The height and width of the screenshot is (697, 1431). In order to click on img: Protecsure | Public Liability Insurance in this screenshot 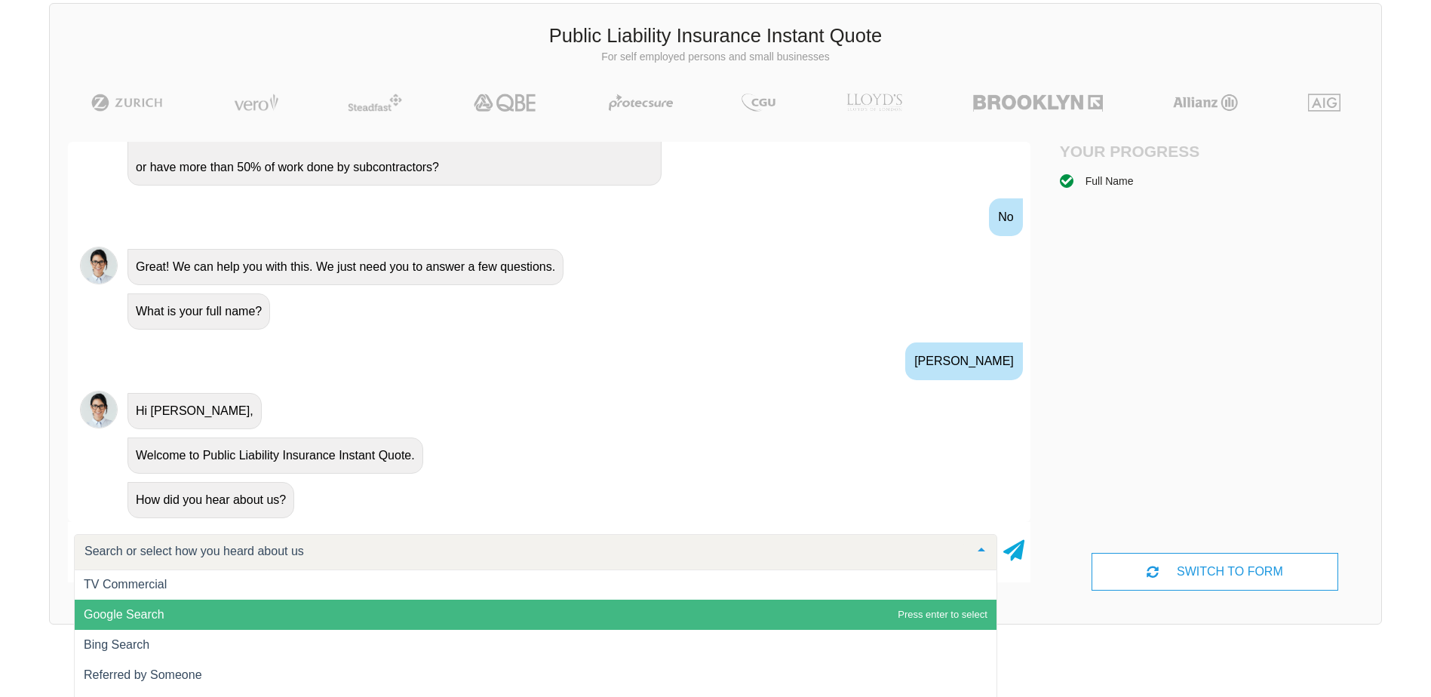, I will do `click(640, 103)`.